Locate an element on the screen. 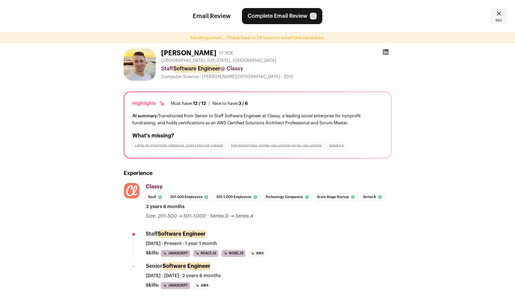  li: SaaS is located at coordinates (155, 197).